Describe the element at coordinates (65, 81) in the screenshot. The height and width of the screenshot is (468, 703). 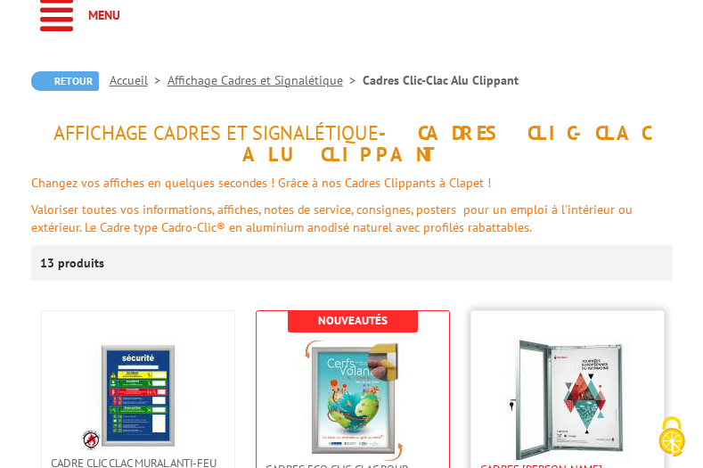
I see `a: Retour` at that location.